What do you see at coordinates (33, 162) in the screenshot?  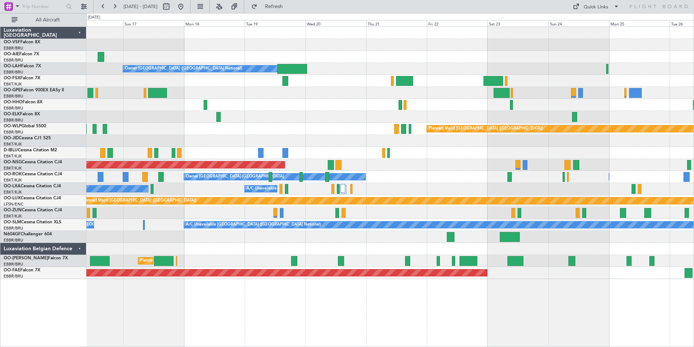 I see `a: OO-NSGCessna Citation CJ4` at bounding box center [33, 162].